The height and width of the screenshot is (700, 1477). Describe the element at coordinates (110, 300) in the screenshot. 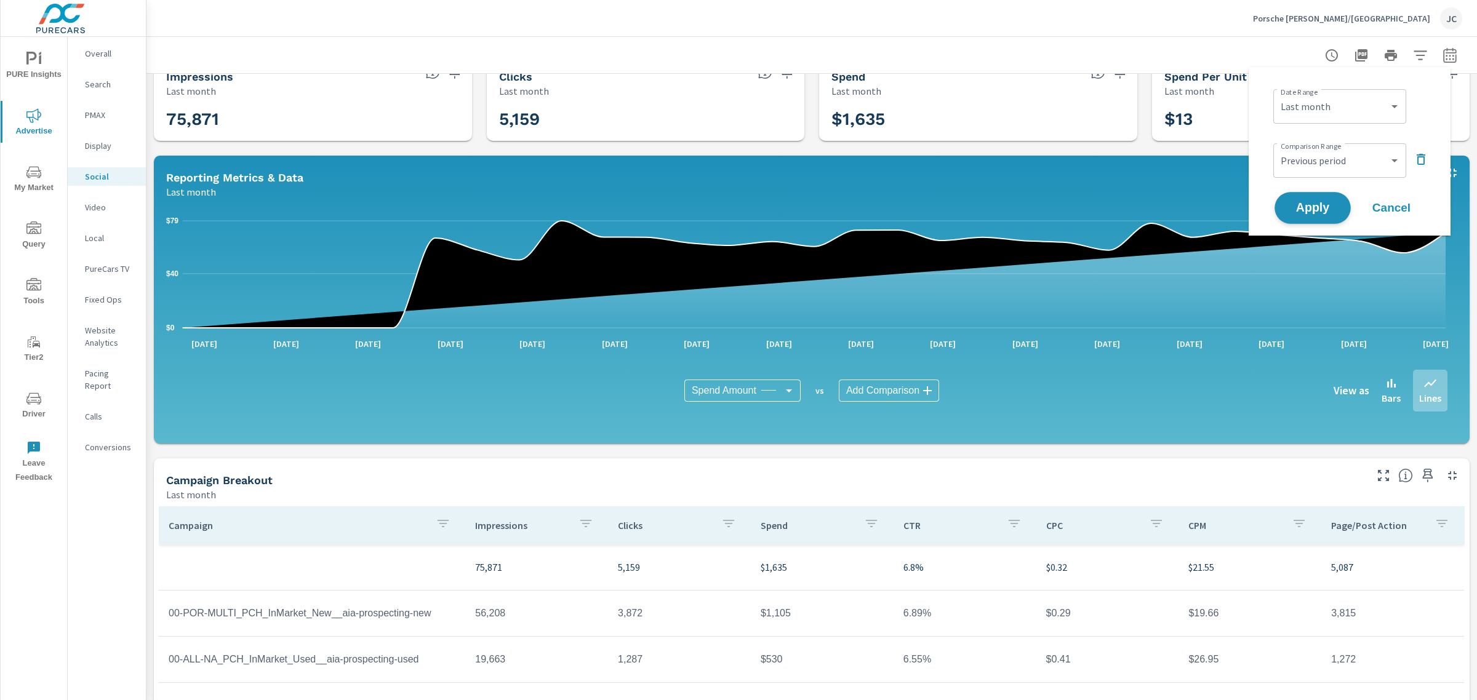

I see `p: Fixed Ops` at that location.